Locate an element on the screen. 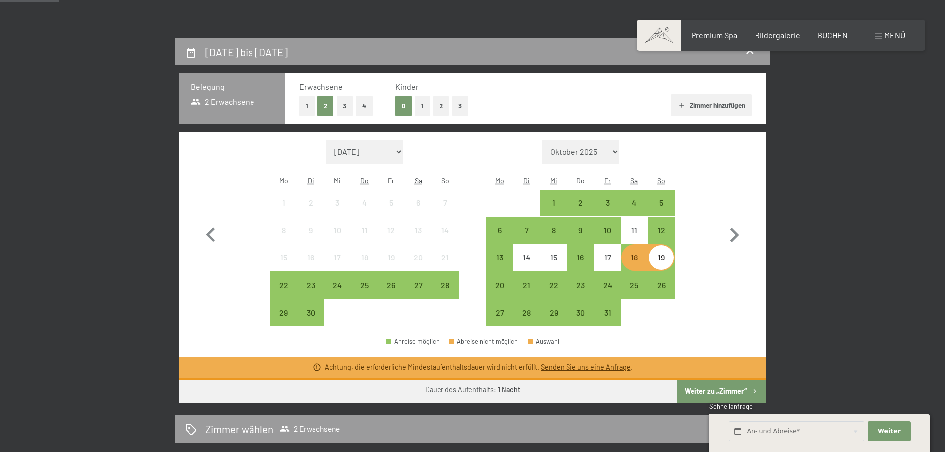 This screenshot has height=452, width=945. span: Kinder is located at coordinates (407, 86).